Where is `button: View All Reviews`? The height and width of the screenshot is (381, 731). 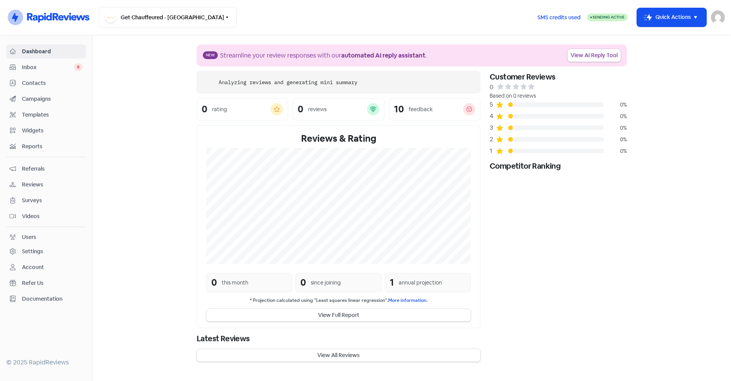
button: View All Reviews is located at coordinates (339, 355).